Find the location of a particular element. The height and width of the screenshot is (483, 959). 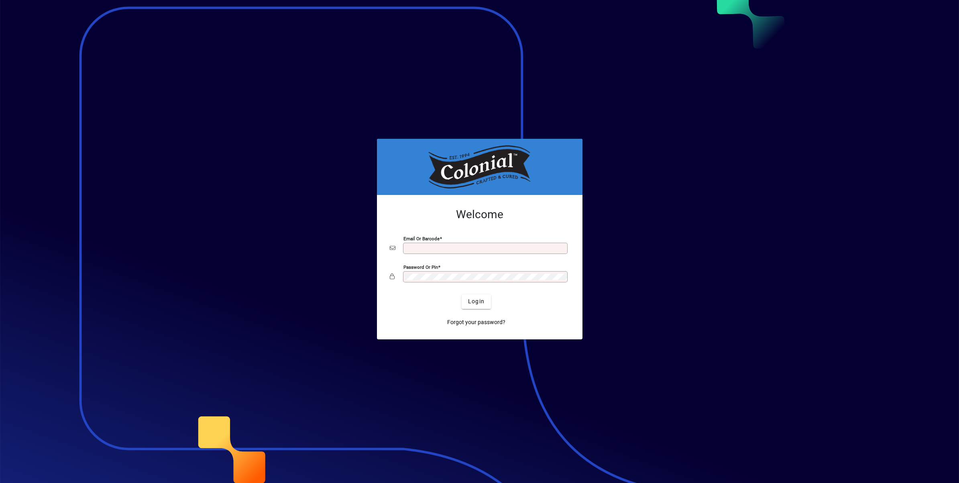

mat-label: Password or Pin is located at coordinates (421, 267).